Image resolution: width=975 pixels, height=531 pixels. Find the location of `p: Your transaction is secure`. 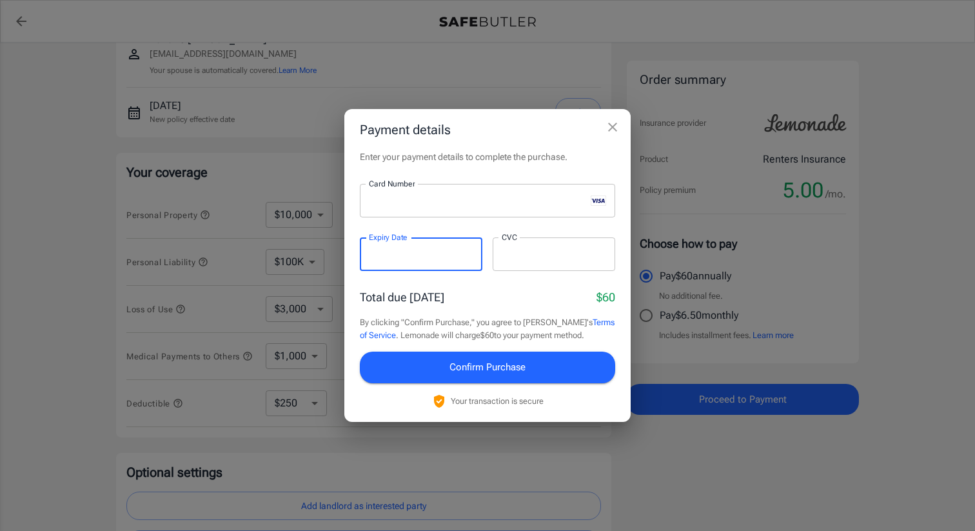

p: Your transaction is secure is located at coordinates (497, 401).